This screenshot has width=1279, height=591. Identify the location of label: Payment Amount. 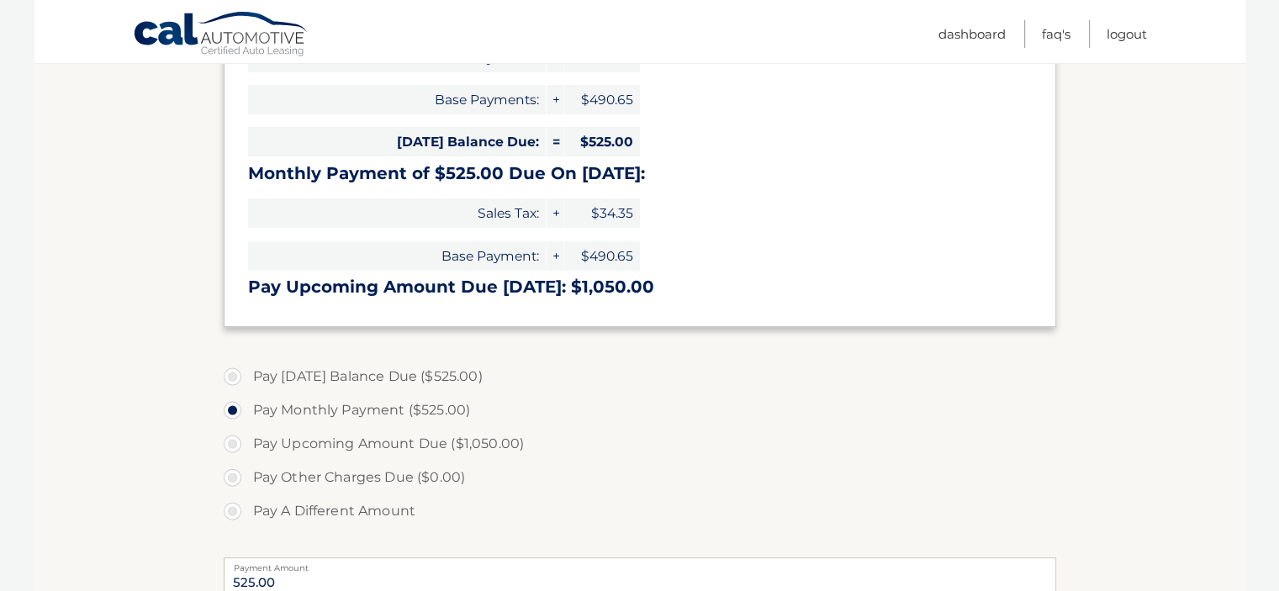
(640, 564).